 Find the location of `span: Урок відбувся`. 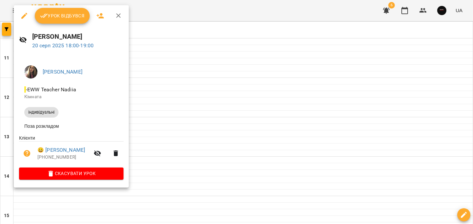

span: Урок відбувся is located at coordinates (62, 16).